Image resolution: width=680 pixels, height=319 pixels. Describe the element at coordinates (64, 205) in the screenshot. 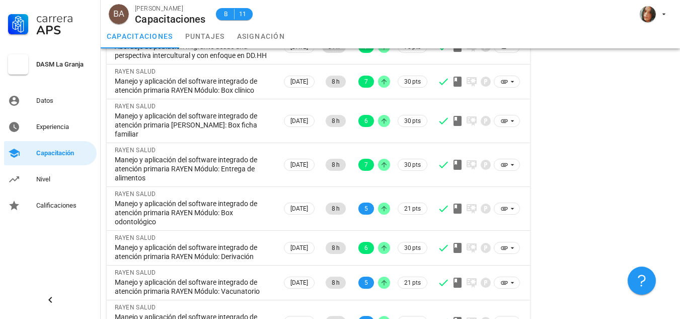

I see `div: Calificaciones` at that location.